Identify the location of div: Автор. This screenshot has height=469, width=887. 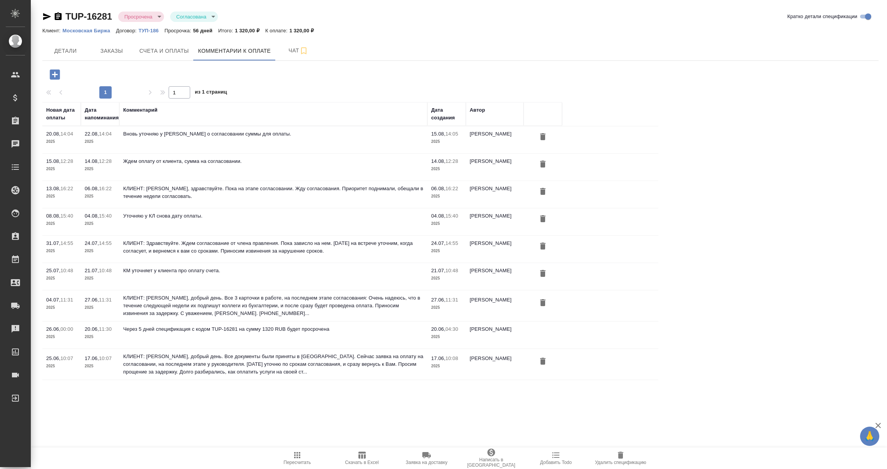
(477, 110).